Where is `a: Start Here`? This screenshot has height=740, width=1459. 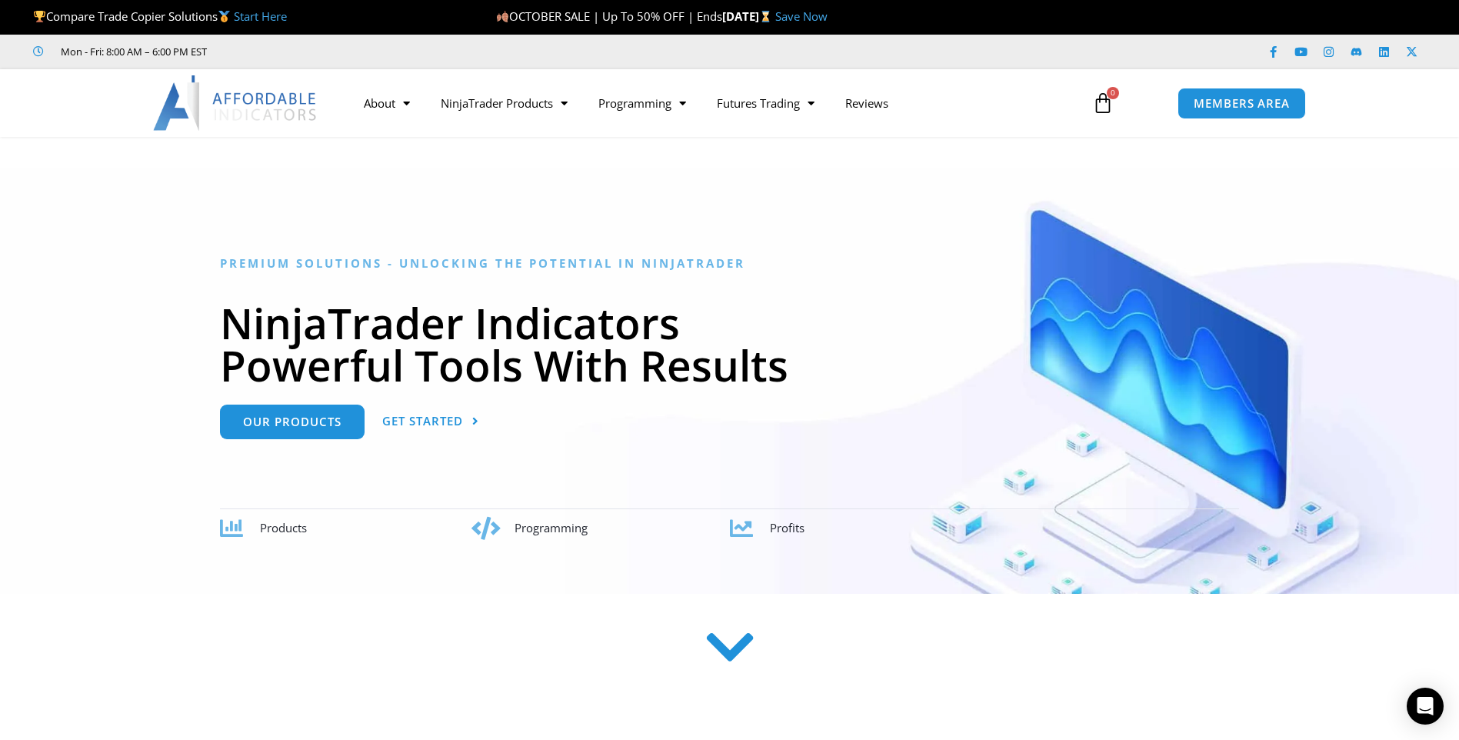 a: Start Here is located at coordinates (260, 16).